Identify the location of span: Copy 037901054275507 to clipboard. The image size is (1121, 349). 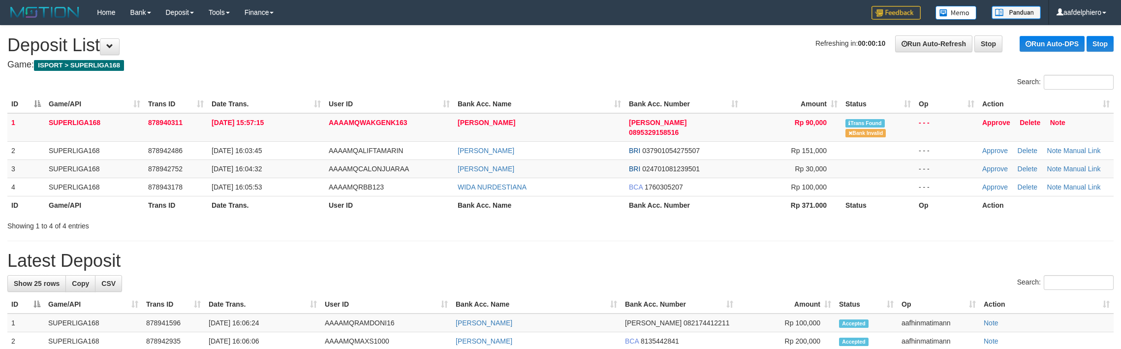
(671, 151).